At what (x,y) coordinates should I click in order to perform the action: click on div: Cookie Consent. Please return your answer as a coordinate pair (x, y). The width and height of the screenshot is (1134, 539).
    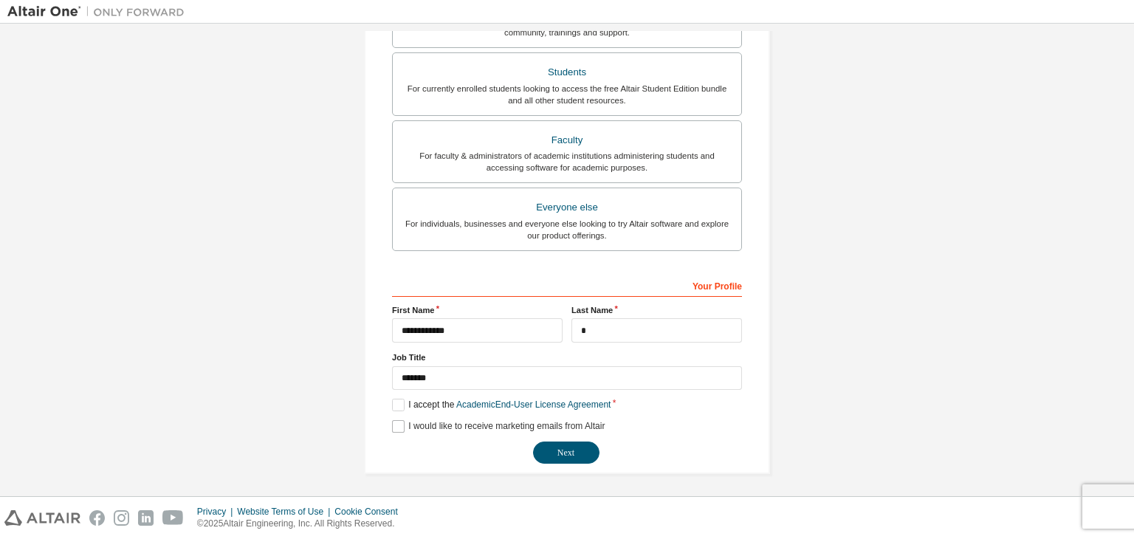
    Looking at the image, I should click on (370, 511).